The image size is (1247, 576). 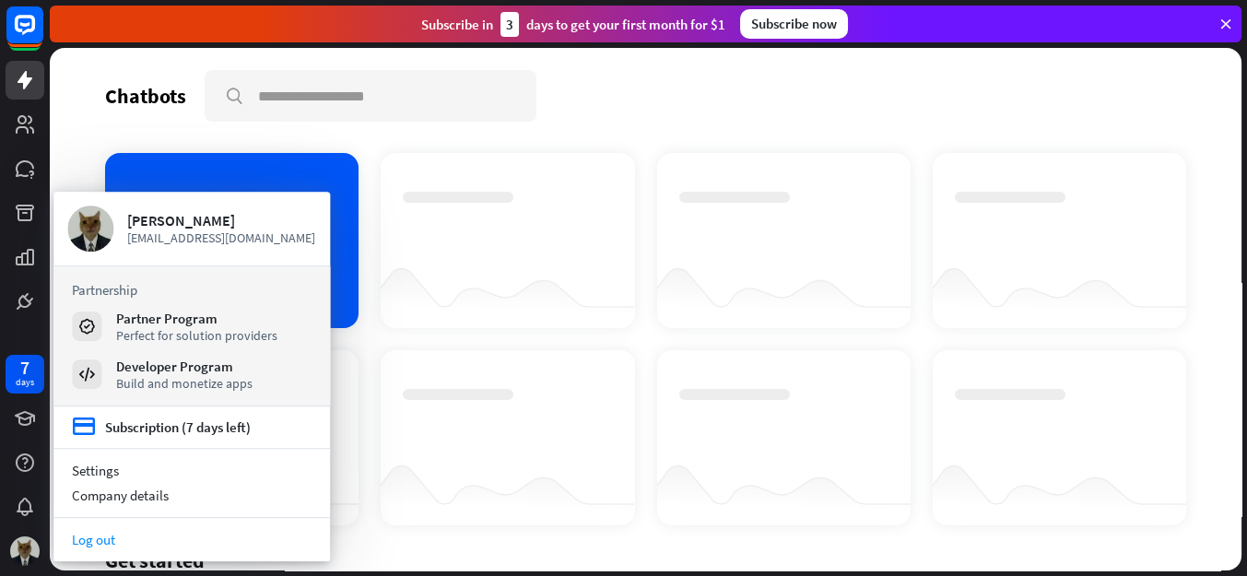 I want to click on div: Chatbots, so click(x=146, y=96).